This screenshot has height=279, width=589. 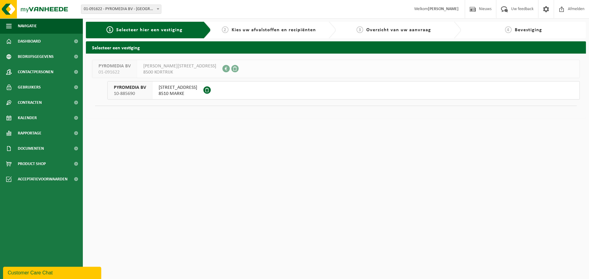 What do you see at coordinates (27, 118) in the screenshot?
I see `span: Kalender` at bounding box center [27, 118].